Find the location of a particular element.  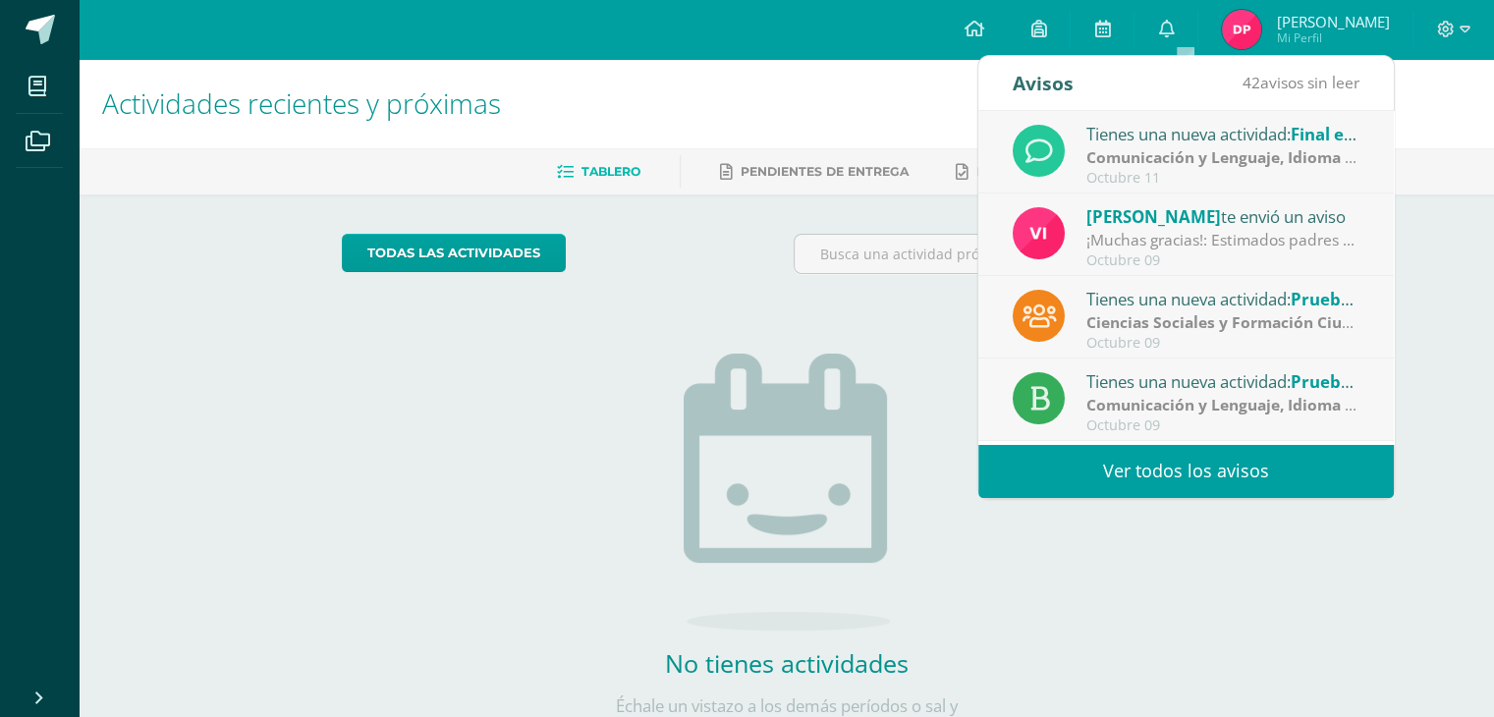

span: Final exam is located at coordinates (1335, 134).